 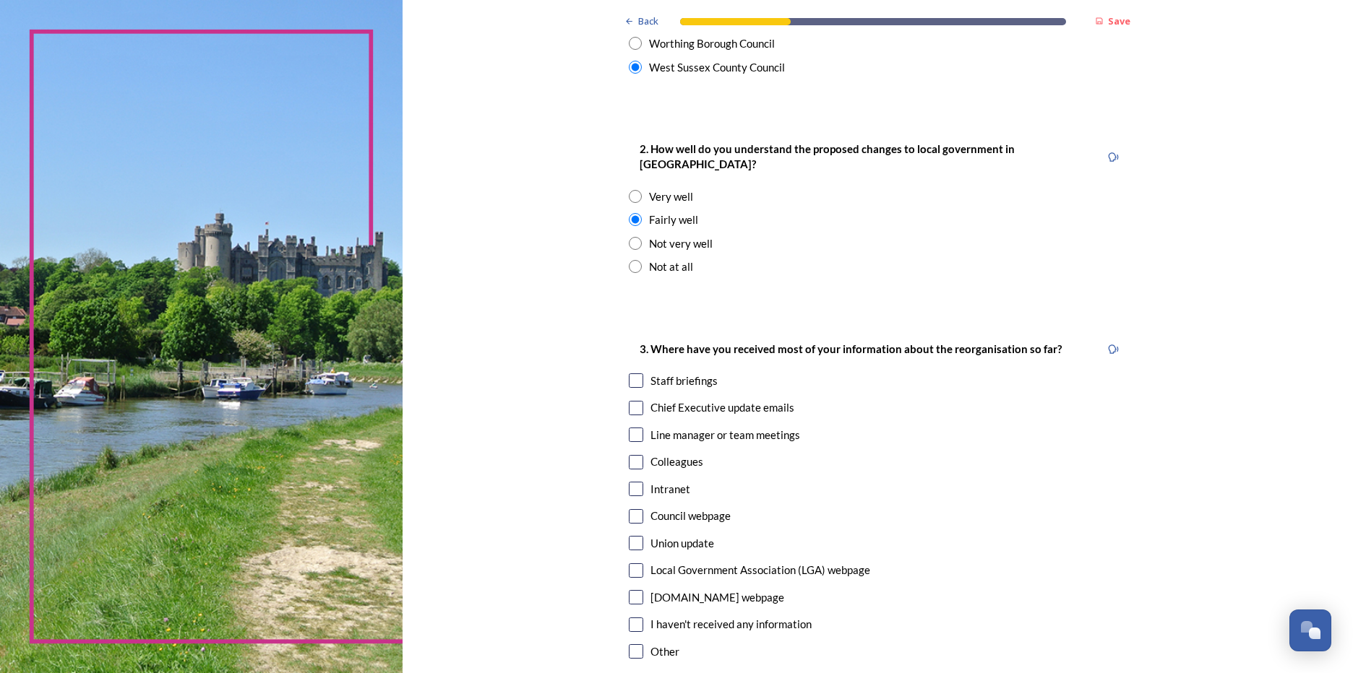 What do you see at coordinates (730, 624) in the screenshot?
I see `div: I haven't received any information` at bounding box center [730, 624].